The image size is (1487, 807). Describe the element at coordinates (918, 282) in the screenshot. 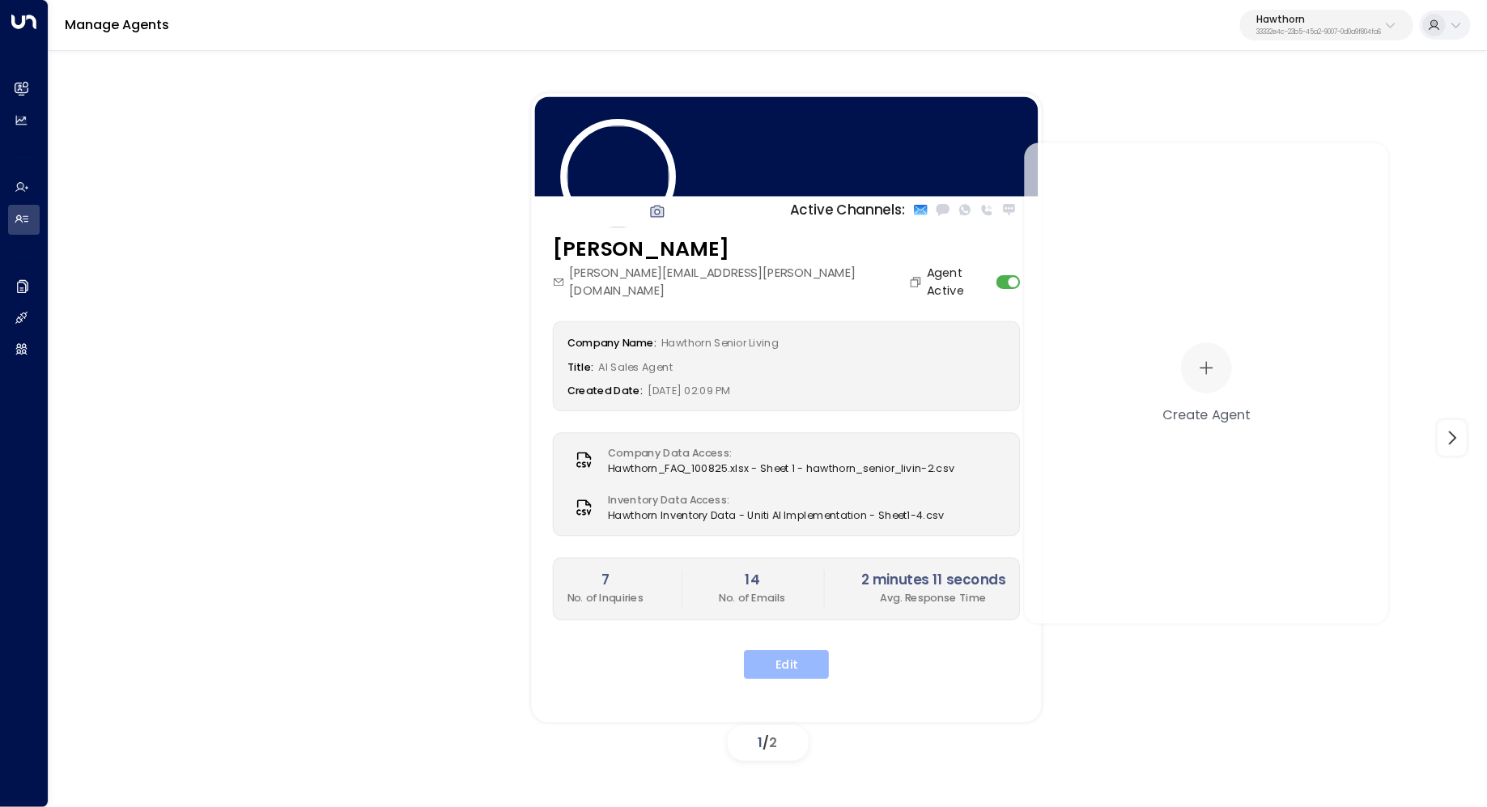

I see `button: Copy` at that location.